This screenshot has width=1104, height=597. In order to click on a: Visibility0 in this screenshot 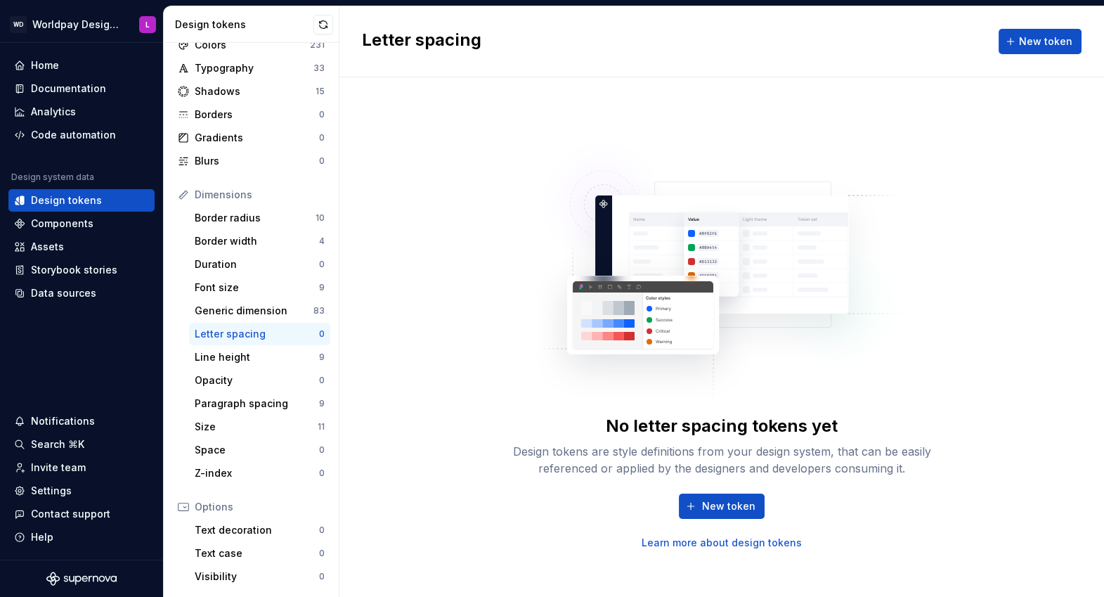, I will do `click(259, 576)`.